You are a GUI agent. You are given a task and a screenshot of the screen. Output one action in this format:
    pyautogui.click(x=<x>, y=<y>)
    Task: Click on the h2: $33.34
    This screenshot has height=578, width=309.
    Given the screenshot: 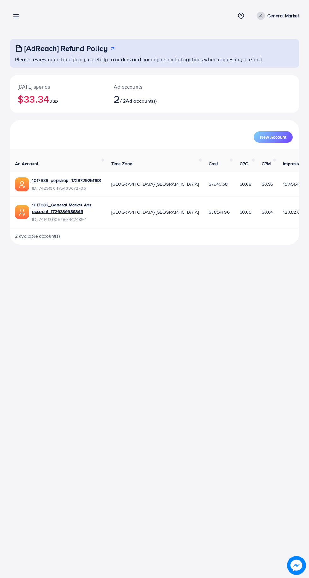 What is the action you would take?
    pyautogui.click(x=58, y=99)
    